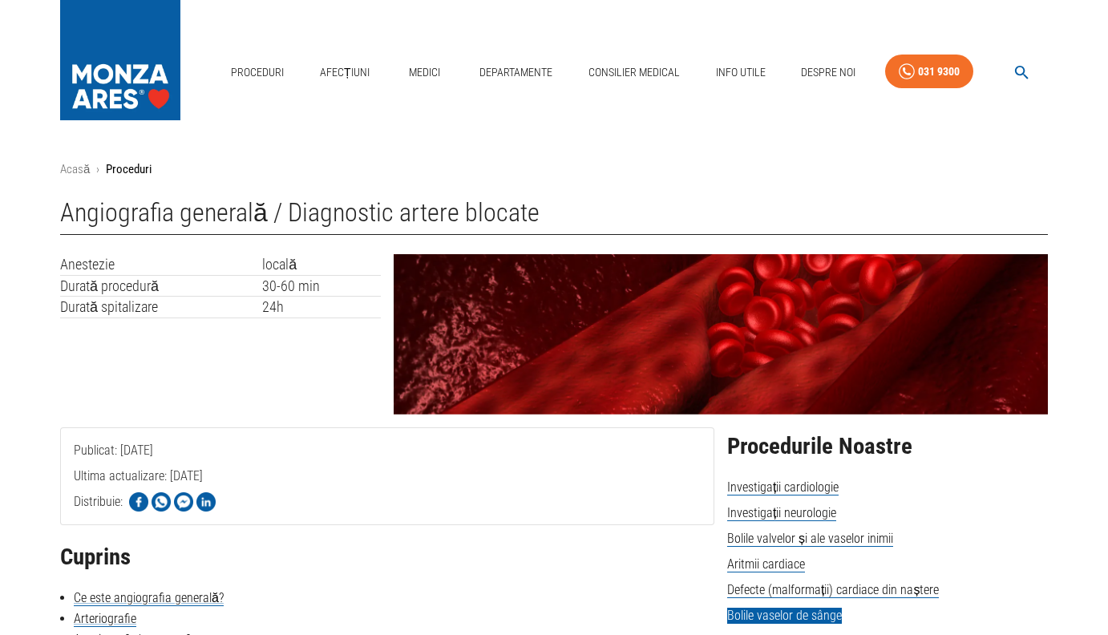 The width and height of the screenshot is (1108, 635). Describe the element at coordinates (257, 72) in the screenshot. I see `a: Proceduri` at that location.